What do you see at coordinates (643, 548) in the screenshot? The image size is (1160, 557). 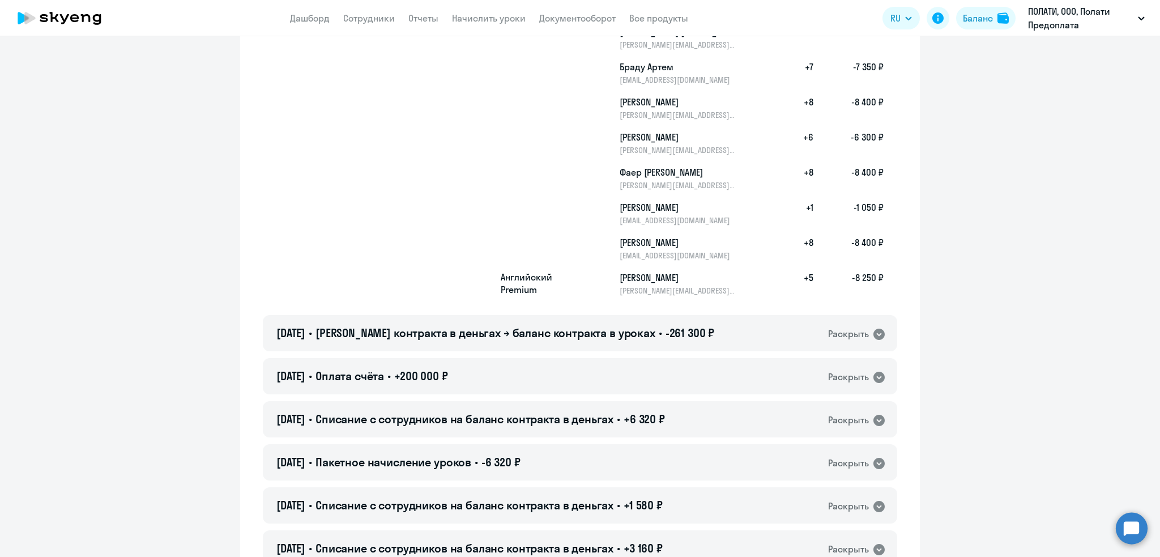 I see `span: +3 160 ₽` at bounding box center [643, 548].